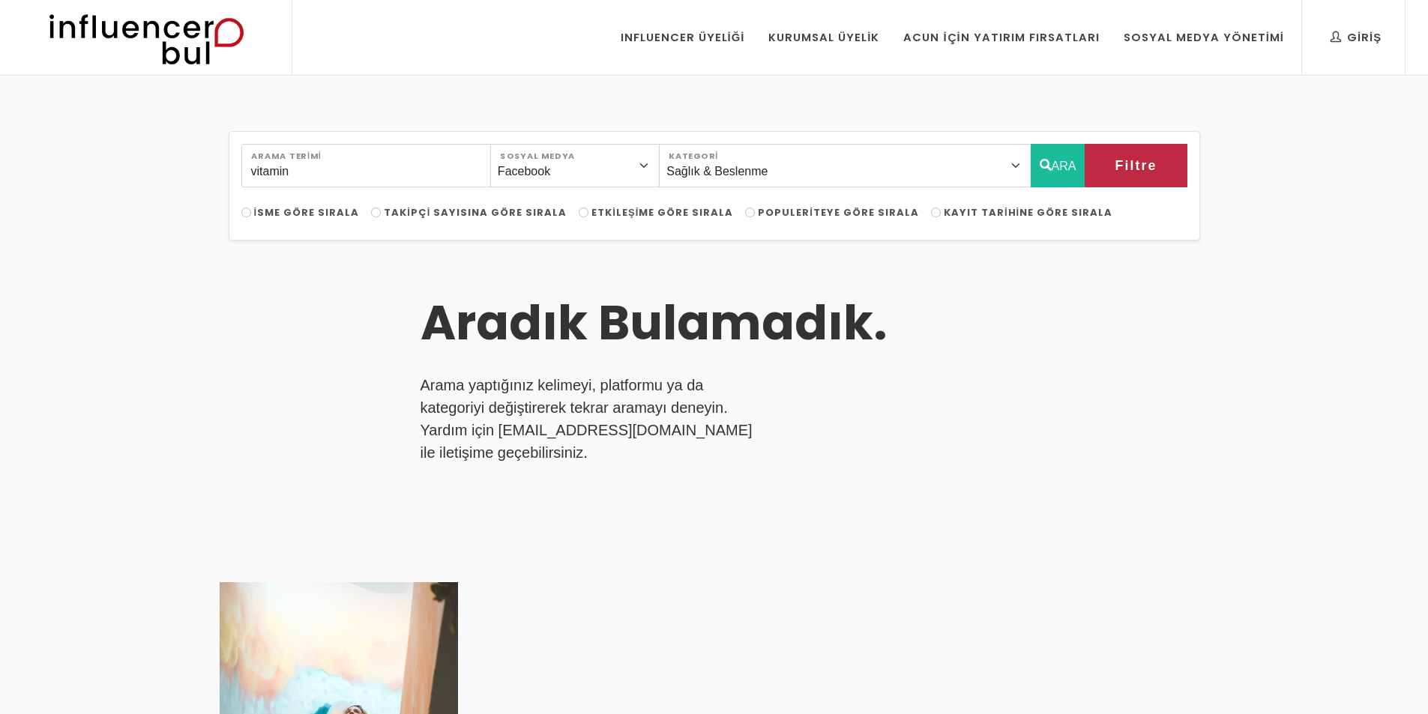 The image size is (1428, 714). Describe the element at coordinates (246, 212) in the screenshot. I see `input: İsme Göre Sırala` at that location.